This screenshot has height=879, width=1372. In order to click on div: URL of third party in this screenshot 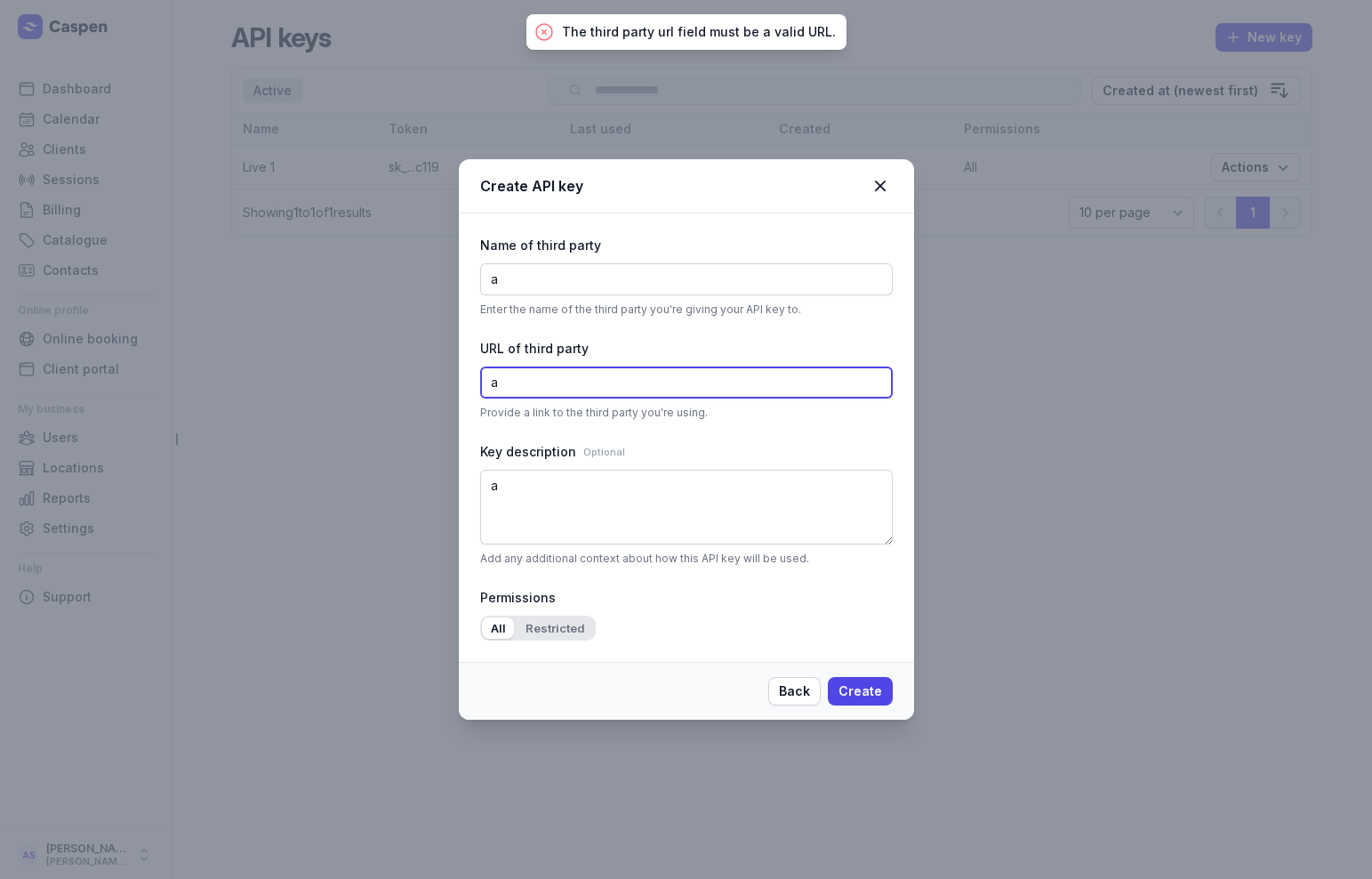, I will do `click(686, 349)`.